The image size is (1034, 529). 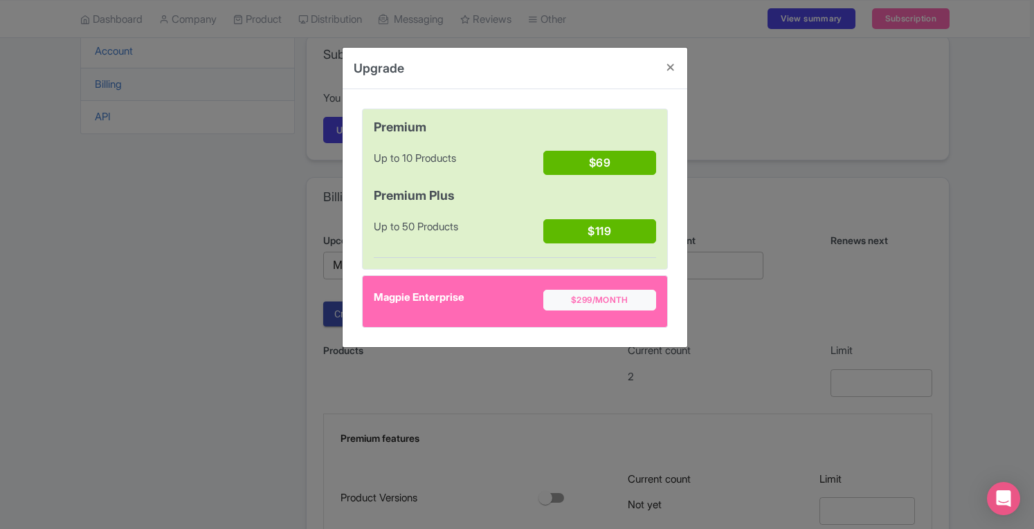 I want to click on div: Open Intercom Messenger, so click(x=1003, y=499).